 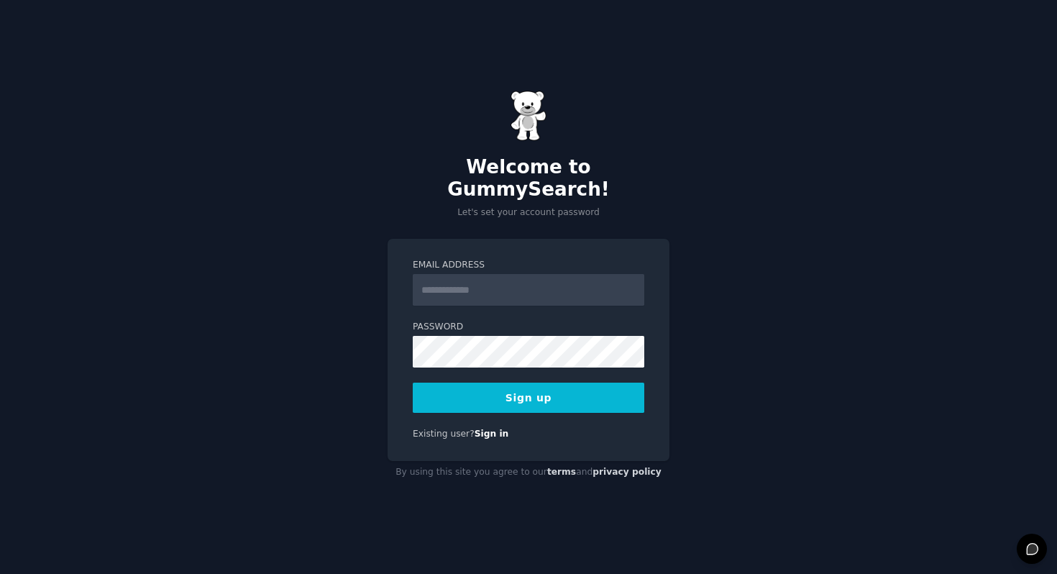 What do you see at coordinates (627, 472) in the screenshot?
I see `a: privacy policy` at bounding box center [627, 472].